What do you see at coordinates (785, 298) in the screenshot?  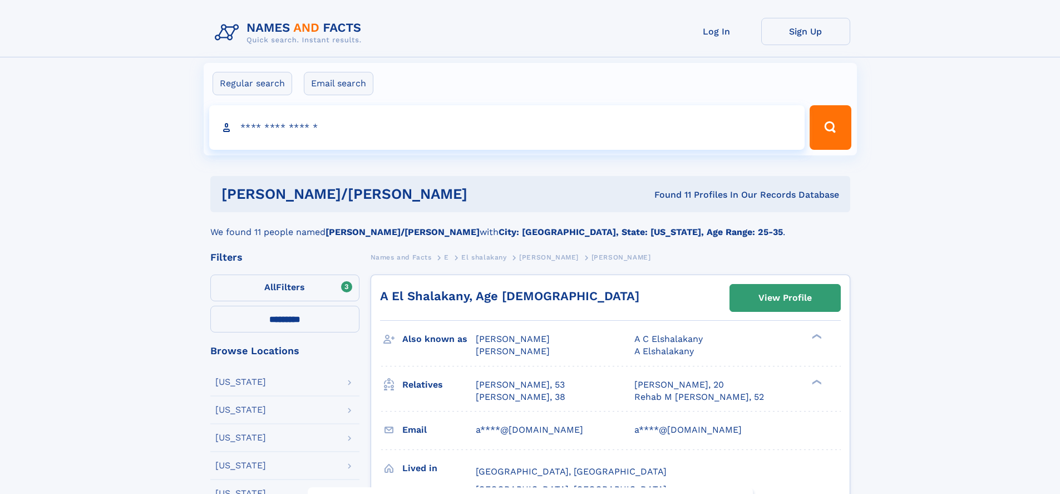 I see `div: View Profile` at bounding box center [785, 298].